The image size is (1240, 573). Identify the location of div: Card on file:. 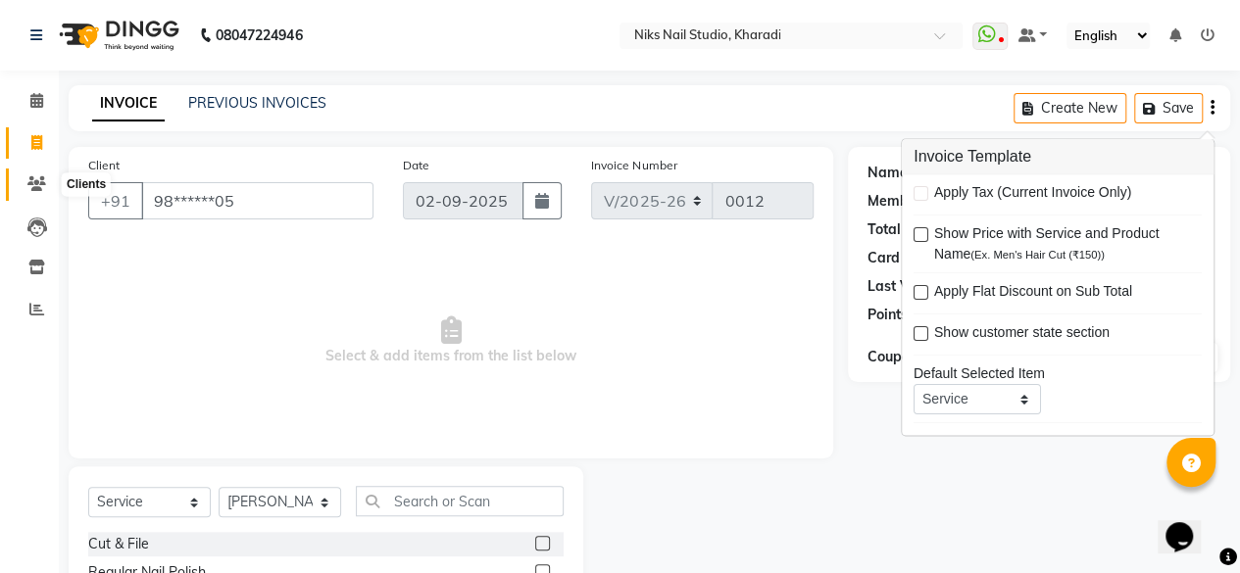
(908, 258).